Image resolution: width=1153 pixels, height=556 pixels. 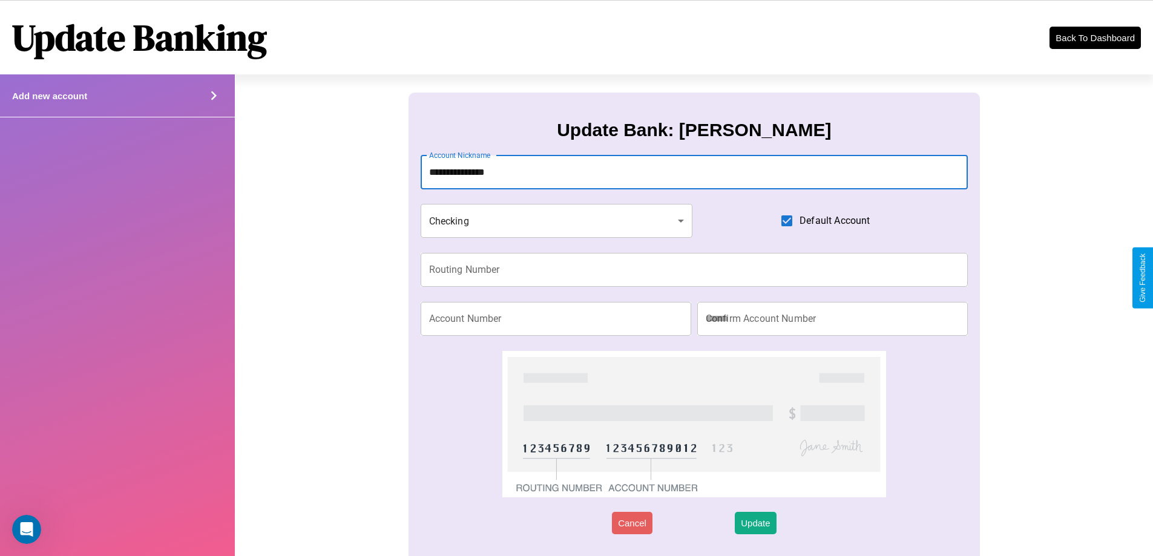 I want to click on button: Update, so click(x=755, y=523).